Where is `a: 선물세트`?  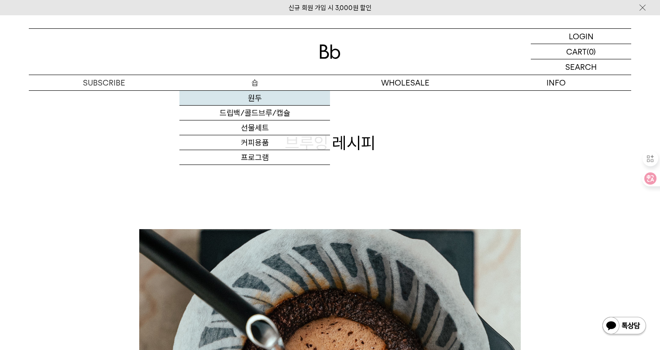
a: 선물세트 is located at coordinates (254, 128).